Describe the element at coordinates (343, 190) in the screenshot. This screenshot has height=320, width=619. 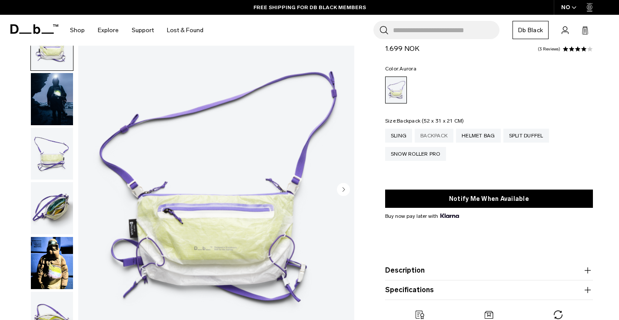
I see `button: Next slide` at that location.